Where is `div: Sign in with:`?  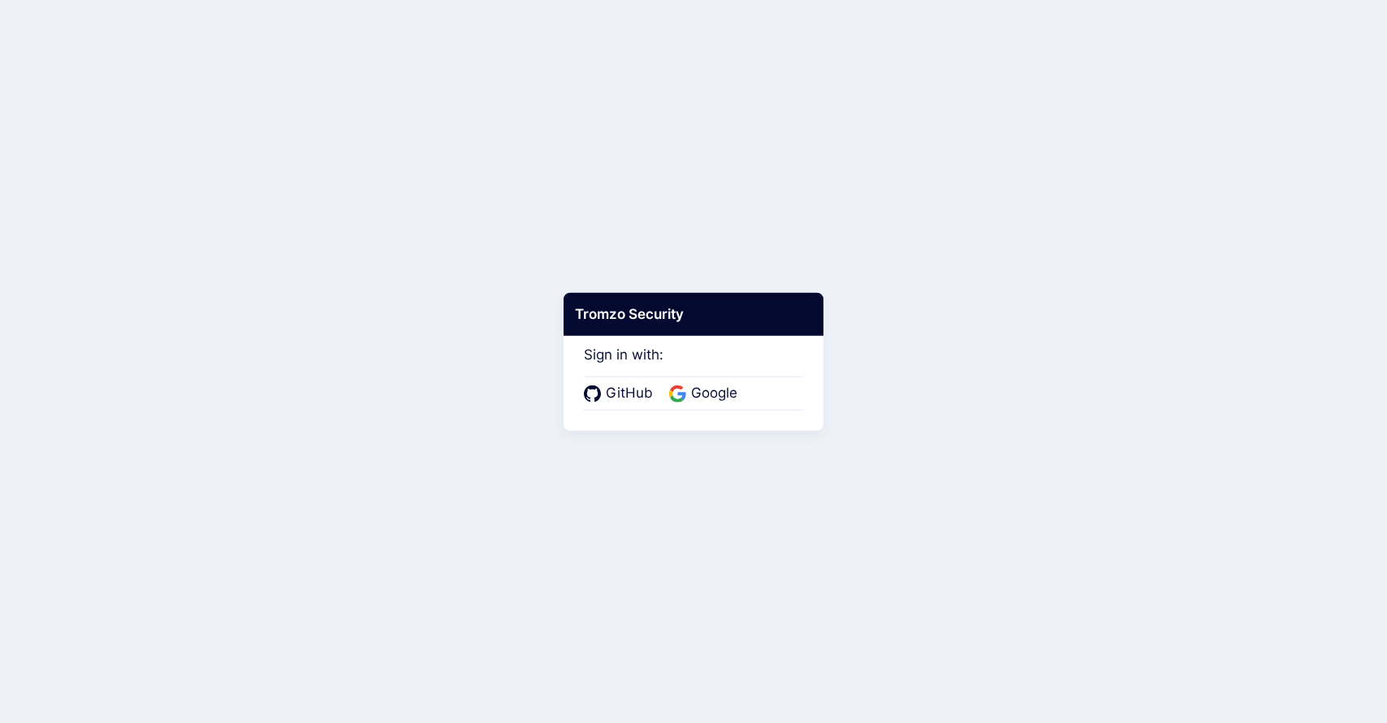
div: Sign in with: is located at coordinates (693, 367).